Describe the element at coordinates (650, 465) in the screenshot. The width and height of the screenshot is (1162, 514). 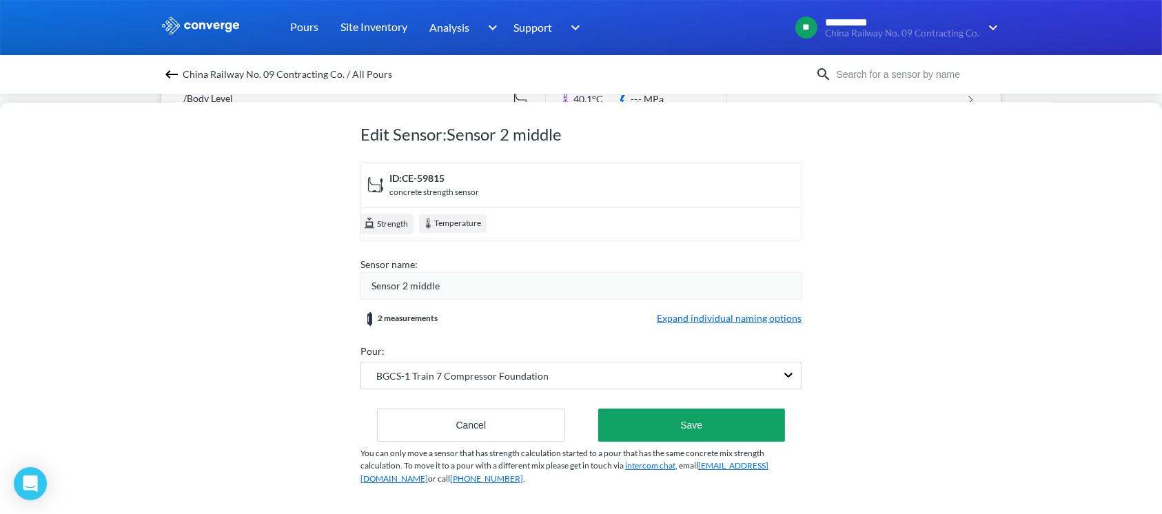
I see `a: intercom chat` at that location.